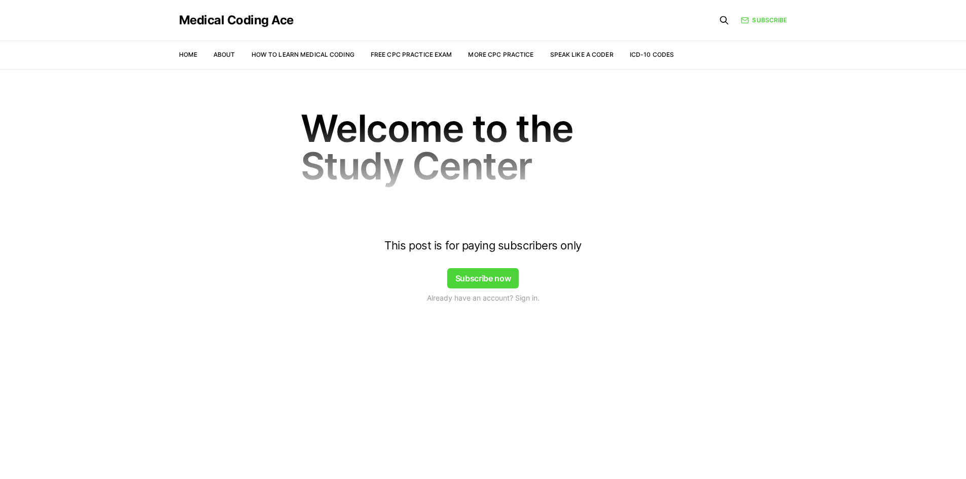 The width and height of the screenshot is (966, 479). Describe the element at coordinates (483, 147) in the screenshot. I see `h1: Welcome to the Study Center` at that location.